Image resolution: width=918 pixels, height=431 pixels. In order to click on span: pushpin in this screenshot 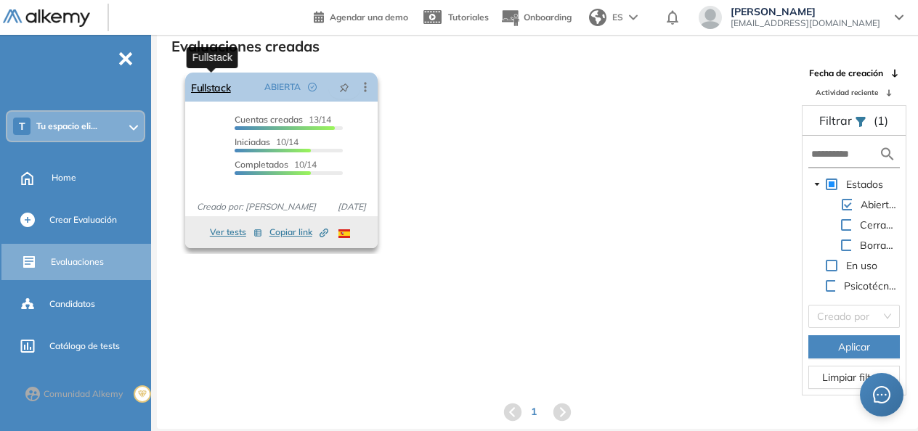, I will do `click(344, 87)`.